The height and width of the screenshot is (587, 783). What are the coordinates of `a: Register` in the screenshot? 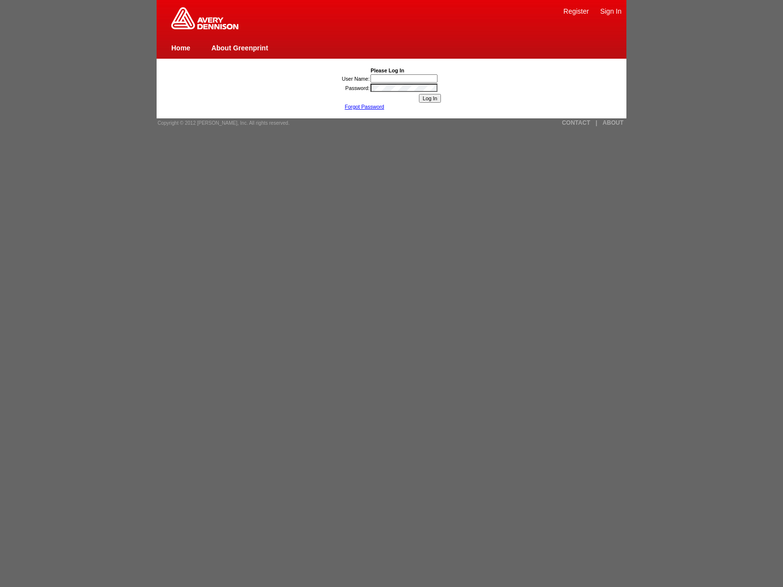 It's located at (576, 11).